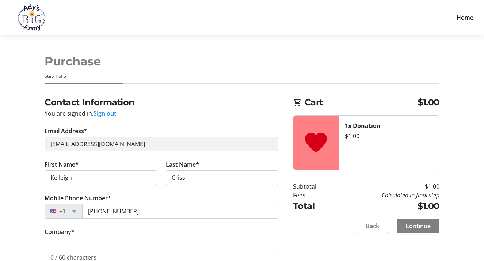  I want to click on h2: Contact Information, so click(161, 102).